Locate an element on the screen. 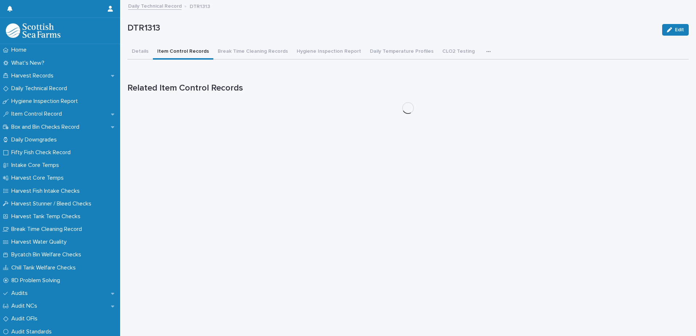 This screenshot has height=336, width=696. p: Chill Tank Welfare Checks is located at coordinates (45, 268).